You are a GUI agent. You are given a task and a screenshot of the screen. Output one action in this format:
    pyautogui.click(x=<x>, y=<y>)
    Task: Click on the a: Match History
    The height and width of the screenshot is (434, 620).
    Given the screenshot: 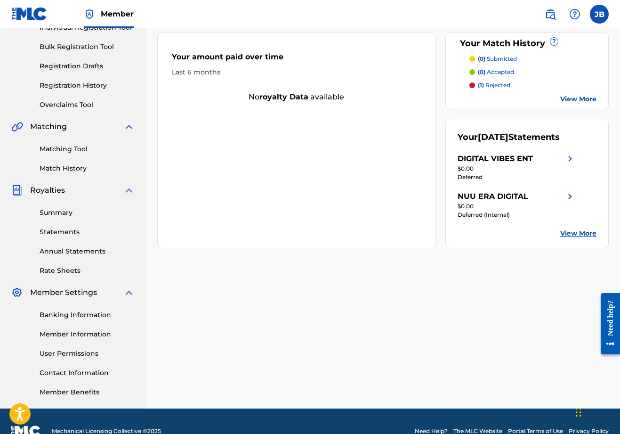 What is the action you would take?
    pyautogui.click(x=87, y=168)
    